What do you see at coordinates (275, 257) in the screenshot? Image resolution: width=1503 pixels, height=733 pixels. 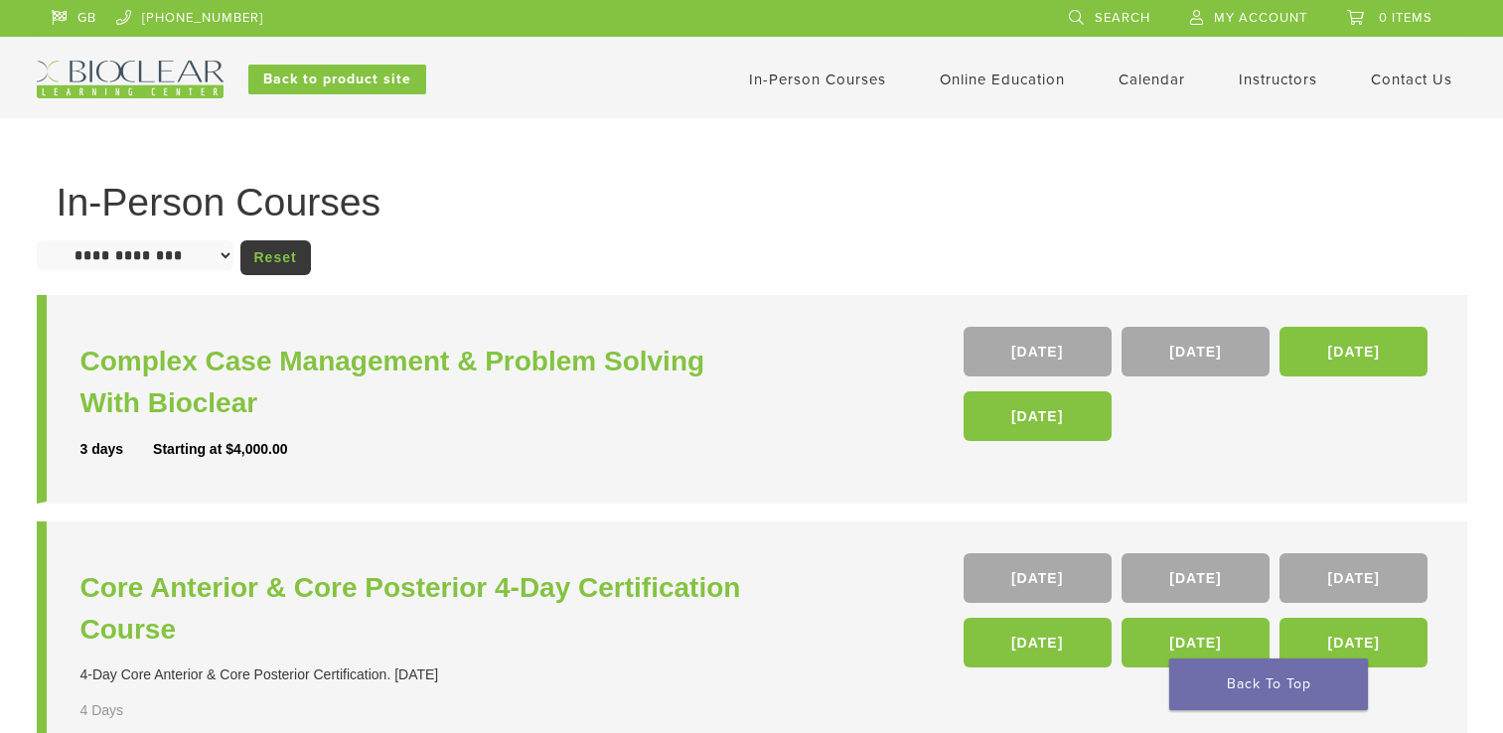 I see `a: Reset` at bounding box center [275, 257].